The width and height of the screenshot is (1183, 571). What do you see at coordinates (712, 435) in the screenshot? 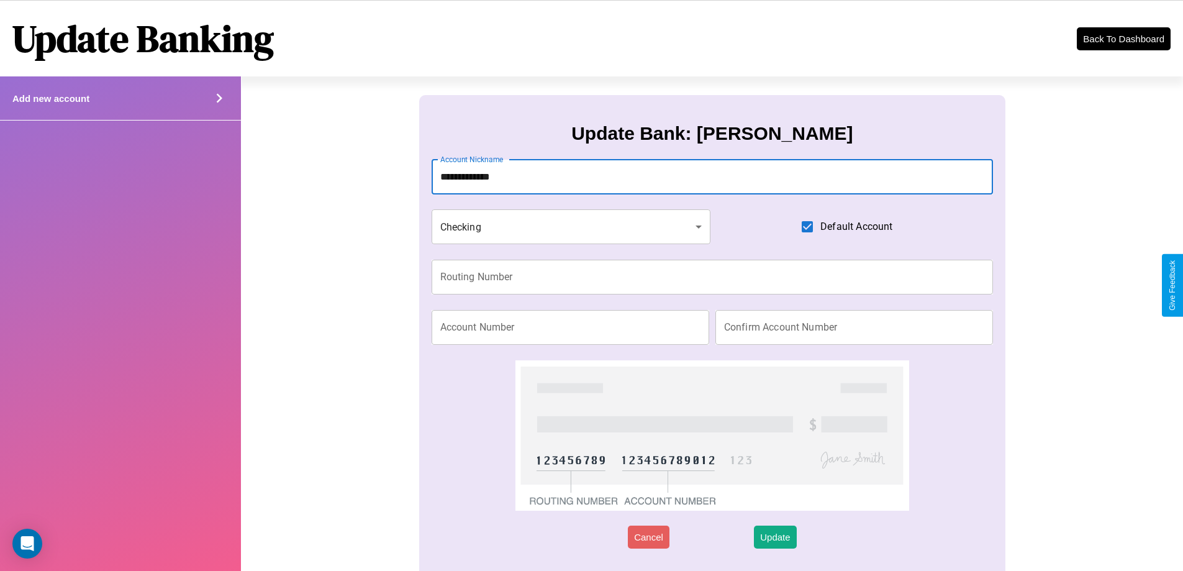
I see `img: check` at bounding box center [712, 435].